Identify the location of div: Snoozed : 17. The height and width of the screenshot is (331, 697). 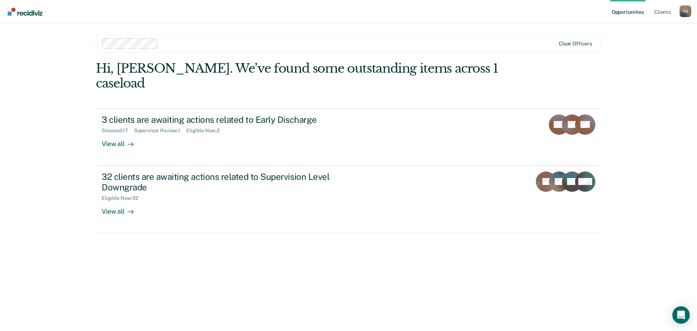
(118, 130).